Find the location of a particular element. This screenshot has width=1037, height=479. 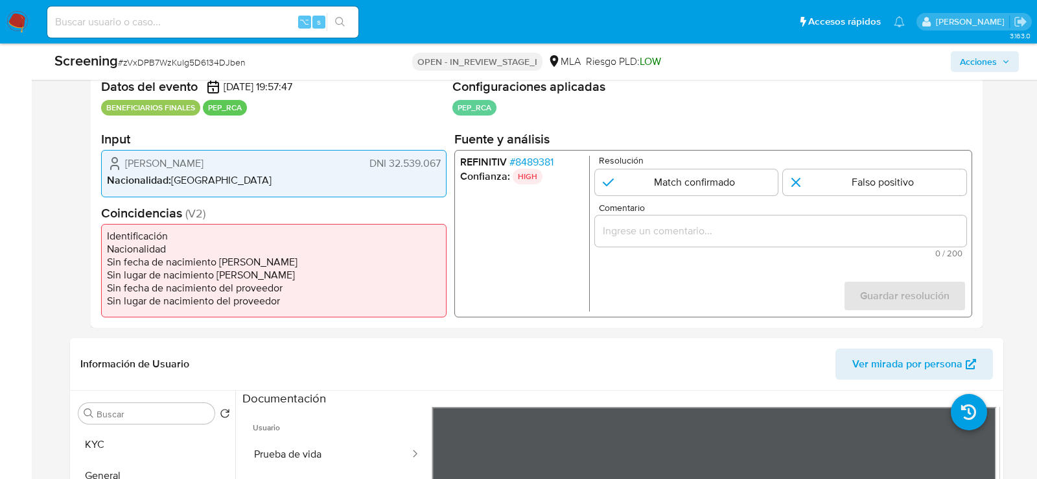

button: search-icon is located at coordinates (340, 22).